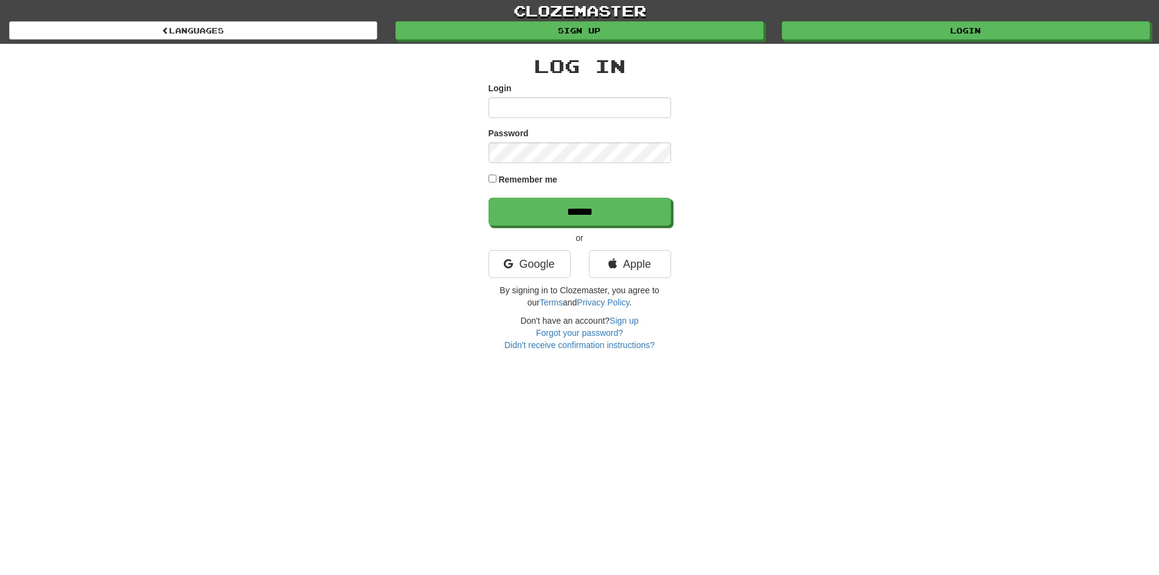  I want to click on a: Terms, so click(551, 302).